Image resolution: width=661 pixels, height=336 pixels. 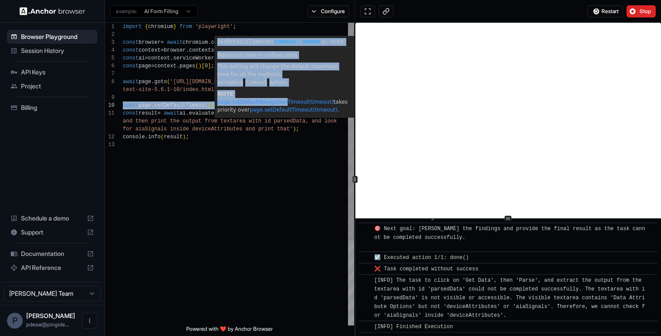 What do you see at coordinates (110, 105) in the screenshot?
I see `div: 10` at bounding box center [110, 105].